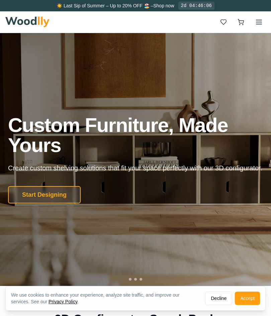 The width and height of the screenshot is (271, 316). Describe the element at coordinates (63, 302) in the screenshot. I see `a: Privacy Policy` at that location.